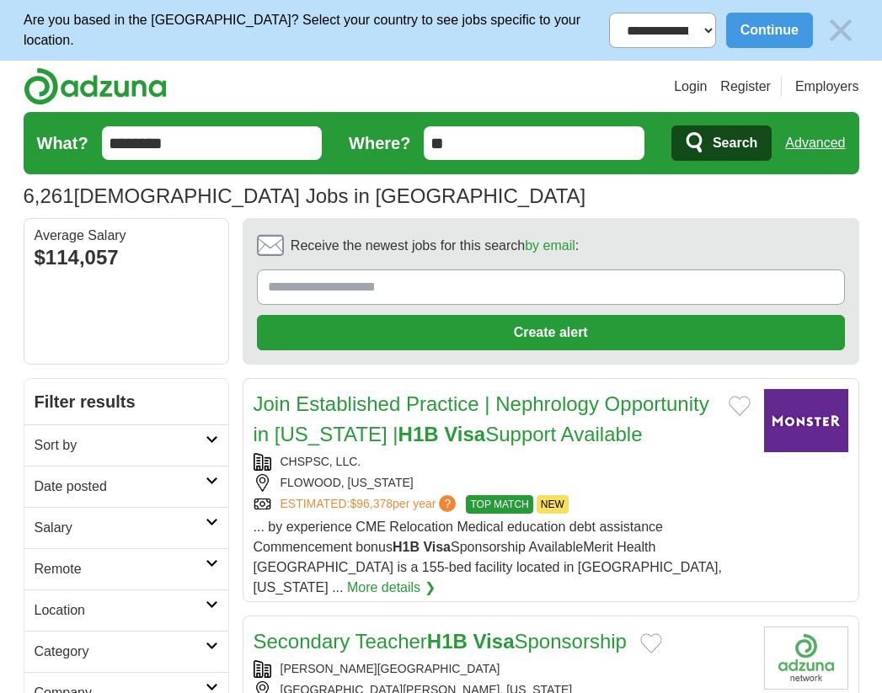 The height and width of the screenshot is (693, 882). I want to click on h2: Category, so click(120, 652).